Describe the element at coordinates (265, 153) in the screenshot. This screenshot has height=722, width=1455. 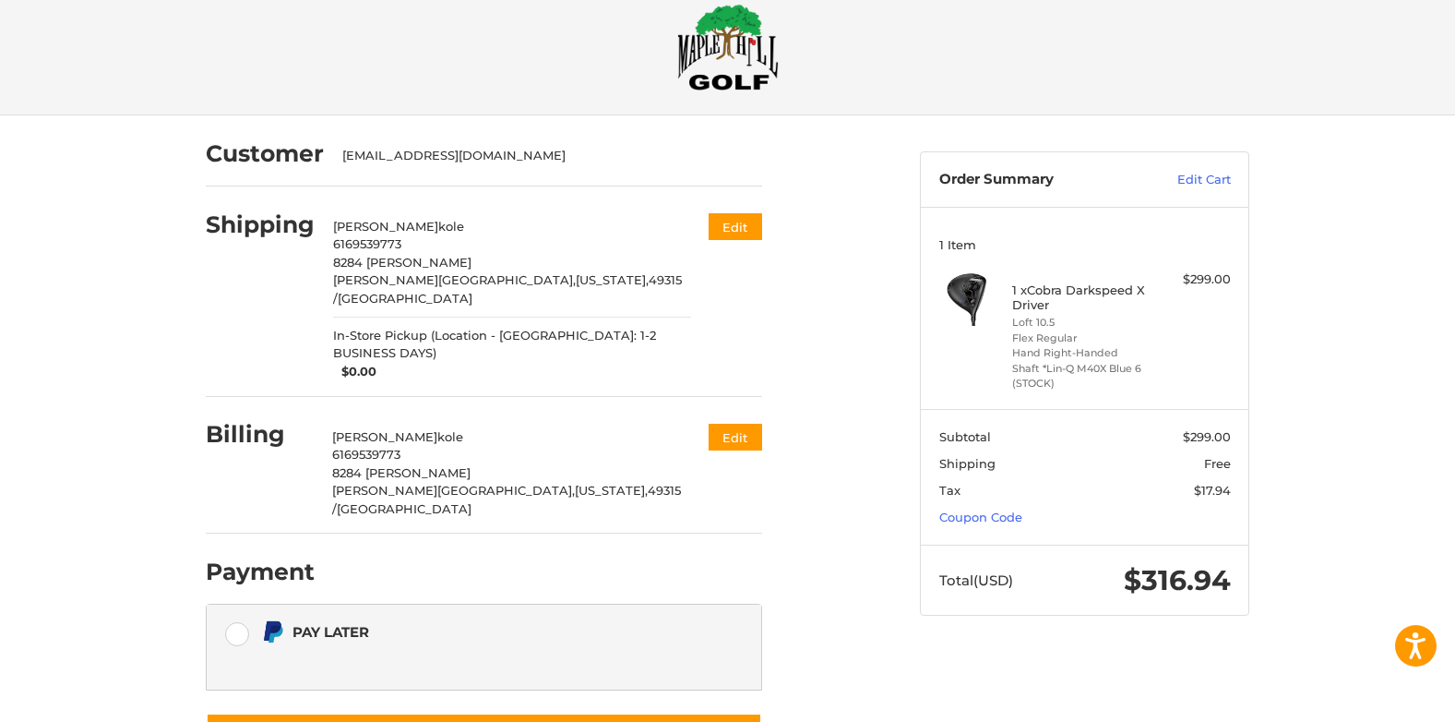
I see `h2: Customer` at that location.